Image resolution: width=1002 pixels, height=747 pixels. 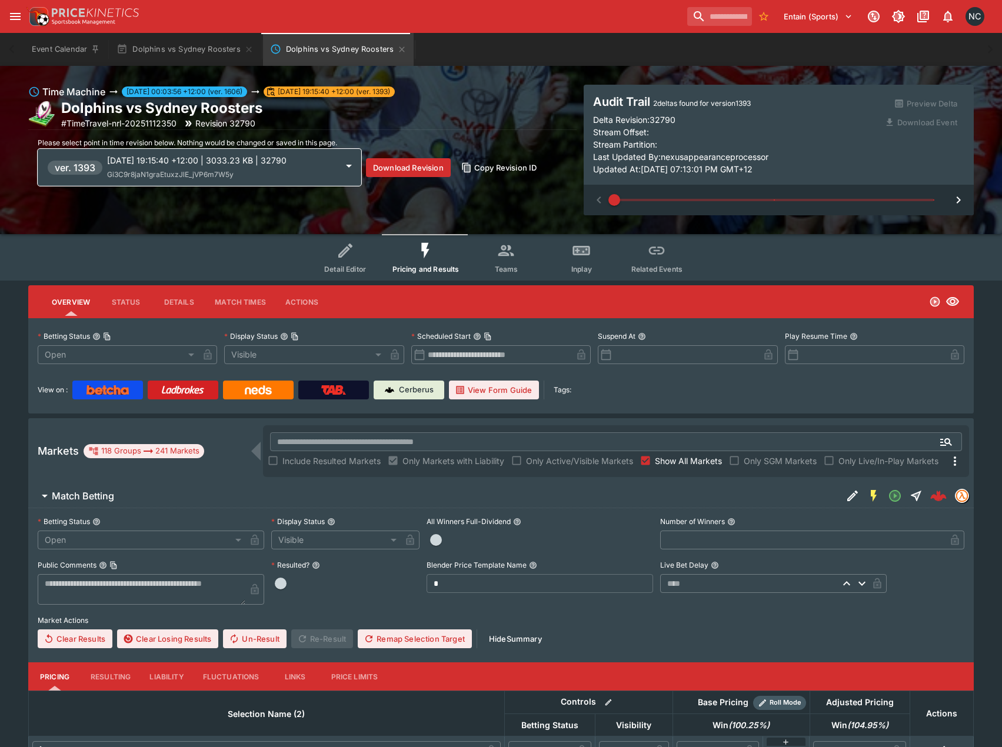 What do you see at coordinates (634, 726) in the screenshot?
I see `span: Visibility` at bounding box center [634, 726].